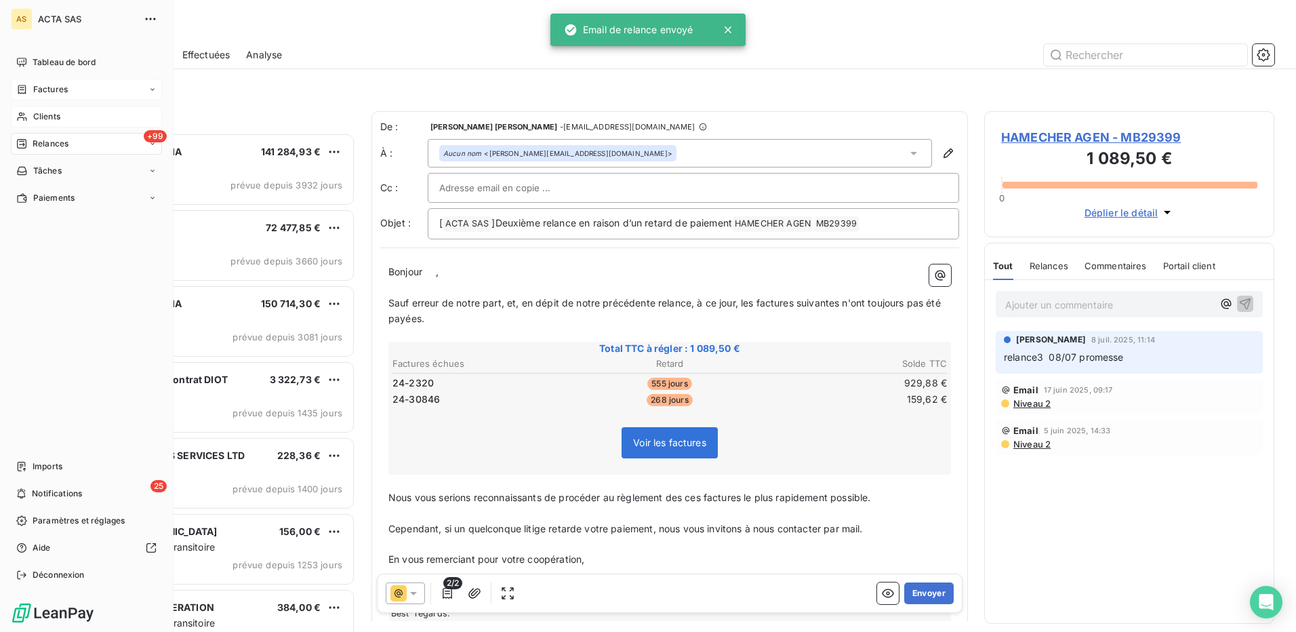 The image size is (1296, 632). Describe the element at coordinates (1123, 340) in the screenshot. I see `span: 8 juil. 2025, 11:14` at that location.